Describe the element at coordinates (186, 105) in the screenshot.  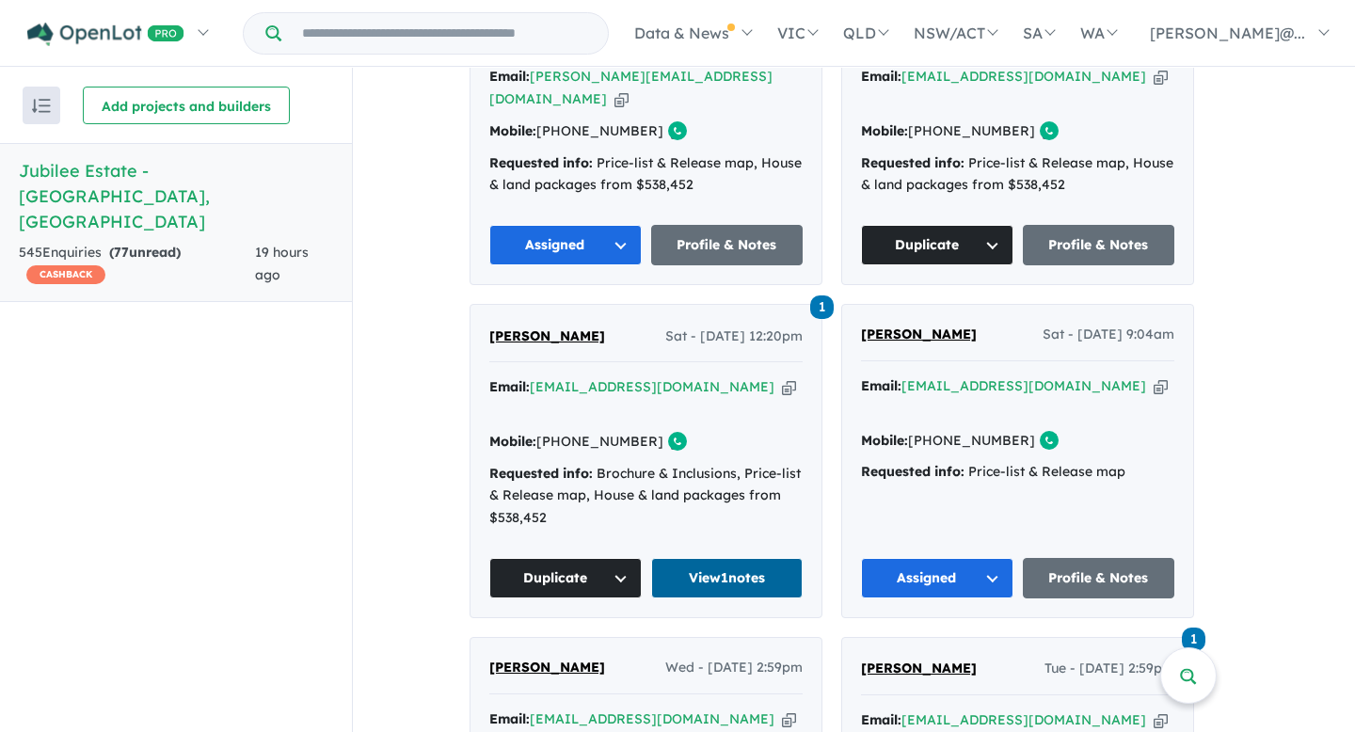
I see `button: Add projects and builders` at that location.